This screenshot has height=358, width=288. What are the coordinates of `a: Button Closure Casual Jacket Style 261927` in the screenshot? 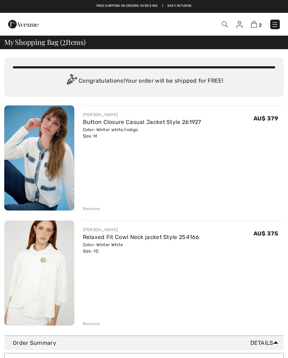 It's located at (142, 122).